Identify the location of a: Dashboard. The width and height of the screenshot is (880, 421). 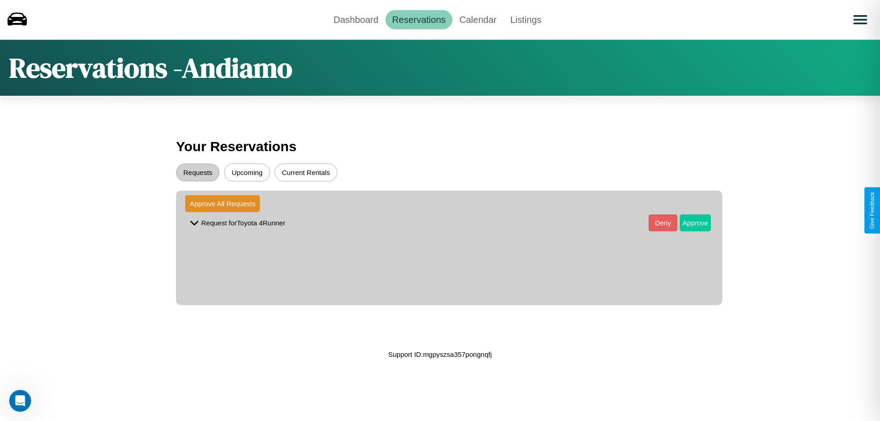
(356, 20).